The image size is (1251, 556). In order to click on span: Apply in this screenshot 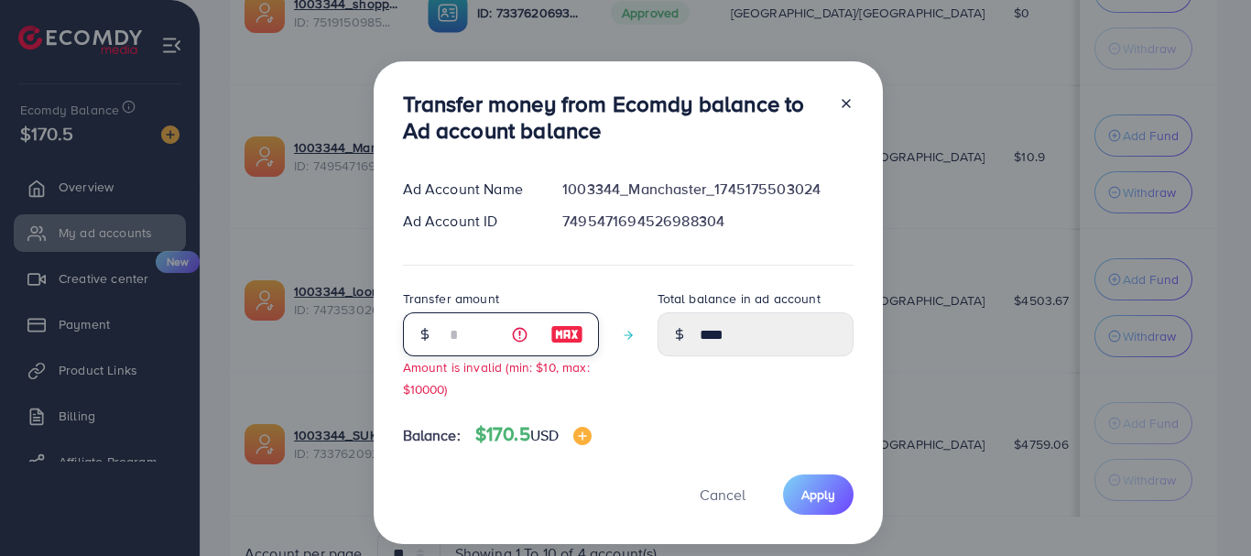, I will do `click(818, 494)`.